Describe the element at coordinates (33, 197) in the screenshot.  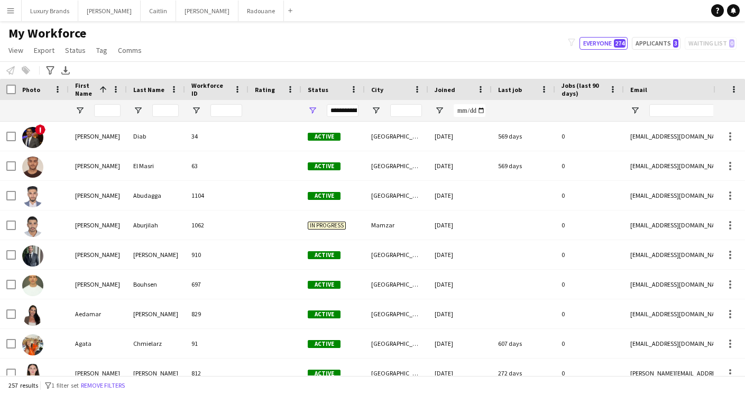
I see `img: Abdullah Abudagga` at that location.